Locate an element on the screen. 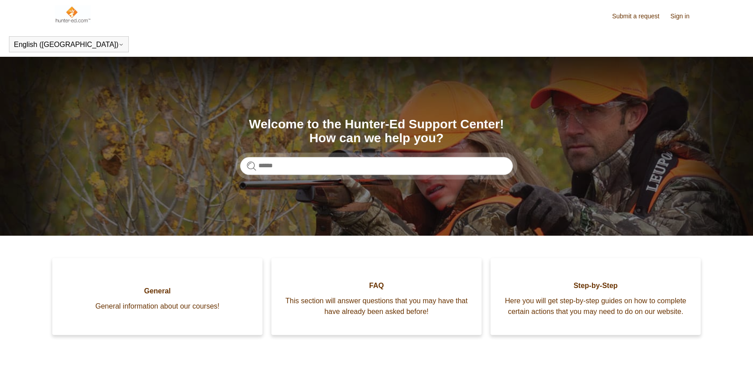  input: Search is located at coordinates (377, 166).